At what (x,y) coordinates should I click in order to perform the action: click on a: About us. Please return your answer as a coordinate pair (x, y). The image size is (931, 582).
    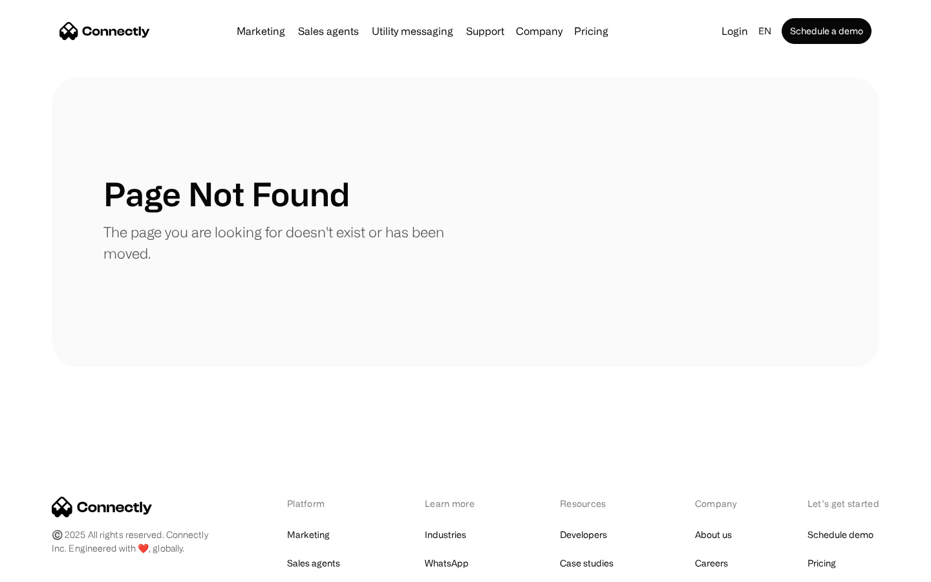
    Looking at the image, I should click on (713, 535).